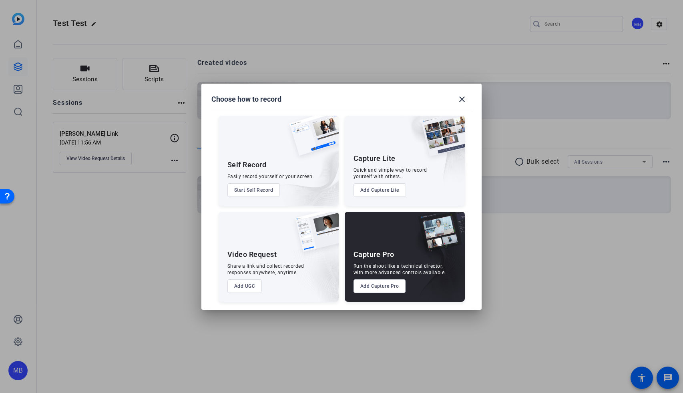 The image size is (683, 393). What do you see at coordinates (247, 165) in the screenshot?
I see `div: Self Record` at bounding box center [247, 165].